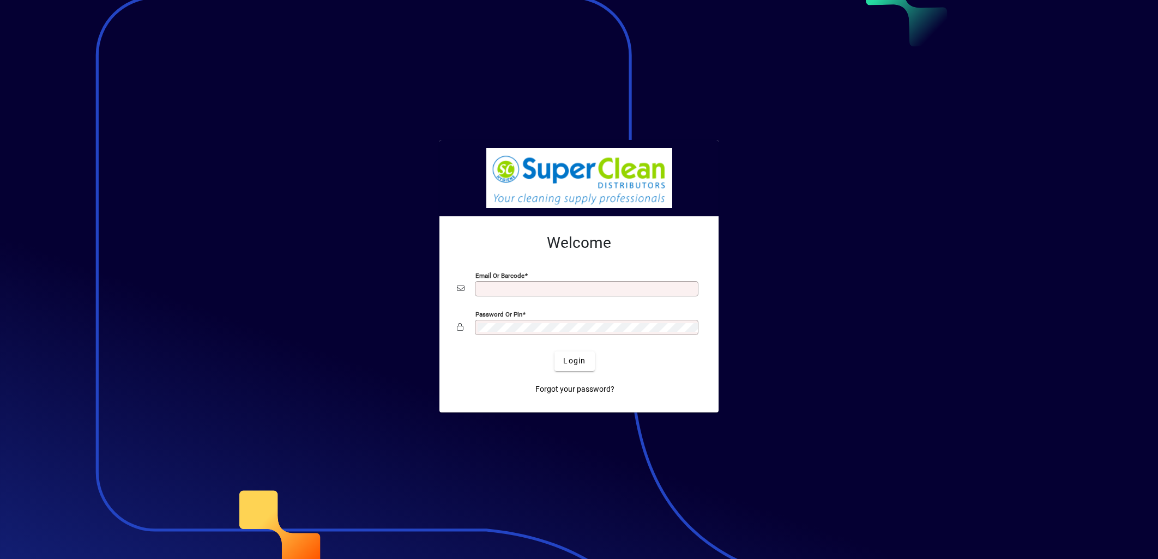 The width and height of the screenshot is (1158, 559). I want to click on mat-label: Password or Pin, so click(499, 314).